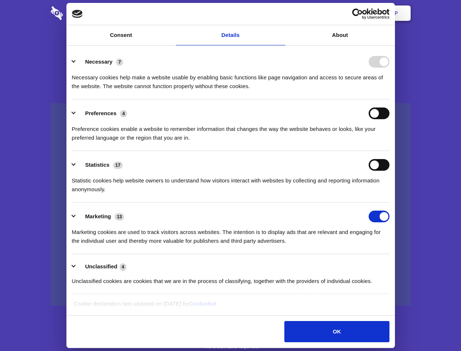  Describe the element at coordinates (102, 266) in the screenshot. I see `button: Unclassified (4)` at that location.